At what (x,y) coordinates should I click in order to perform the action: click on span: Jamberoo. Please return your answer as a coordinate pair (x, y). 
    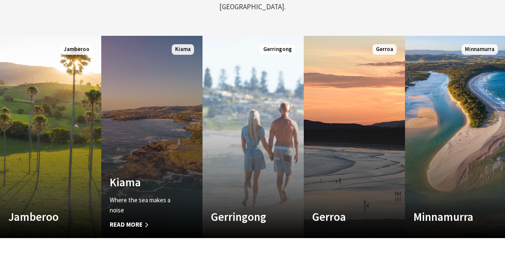
    Looking at the image, I should click on (76, 49).